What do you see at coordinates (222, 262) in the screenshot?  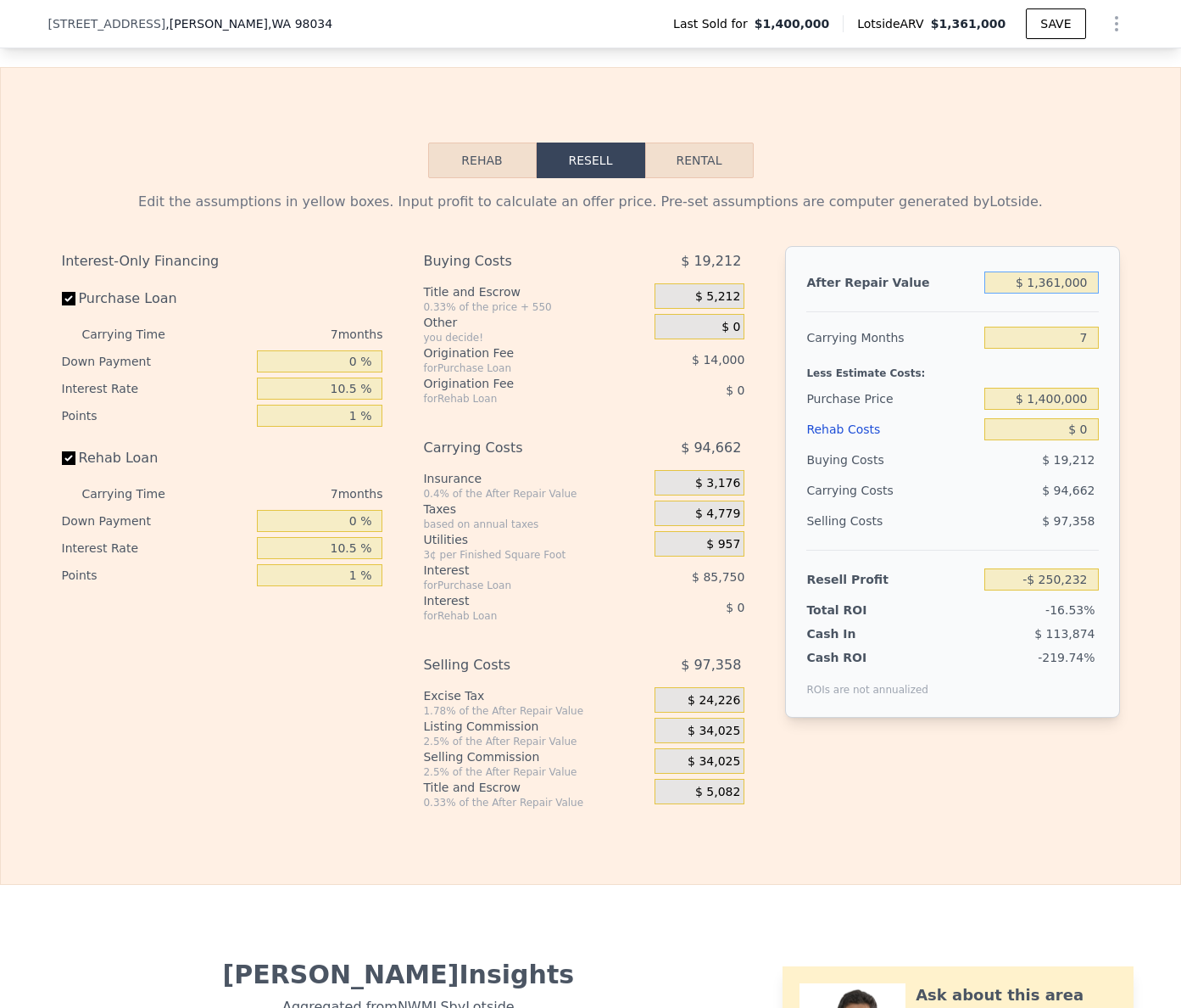 I see `div: Interest-Only Financing` at bounding box center [222, 262].